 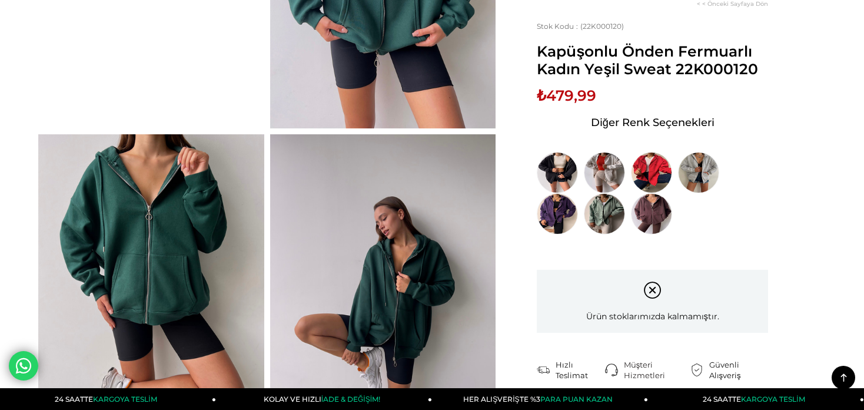 I want to click on span: Kapüşonlu Önden Fermuarlı Kadın Yeşil Sweat 22K000120, so click(x=652, y=60).